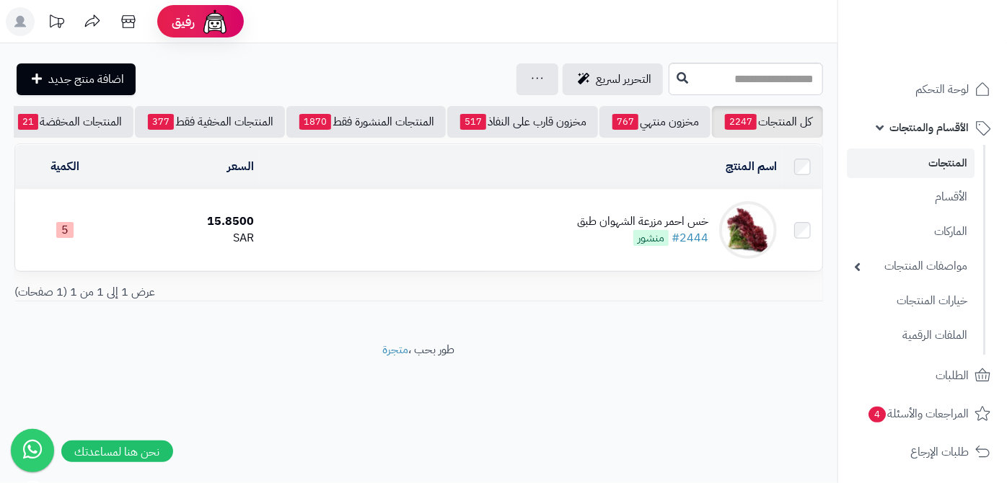  What do you see at coordinates (929, 128) in the screenshot?
I see `span: الأقسام والمنتجات` at bounding box center [929, 128].